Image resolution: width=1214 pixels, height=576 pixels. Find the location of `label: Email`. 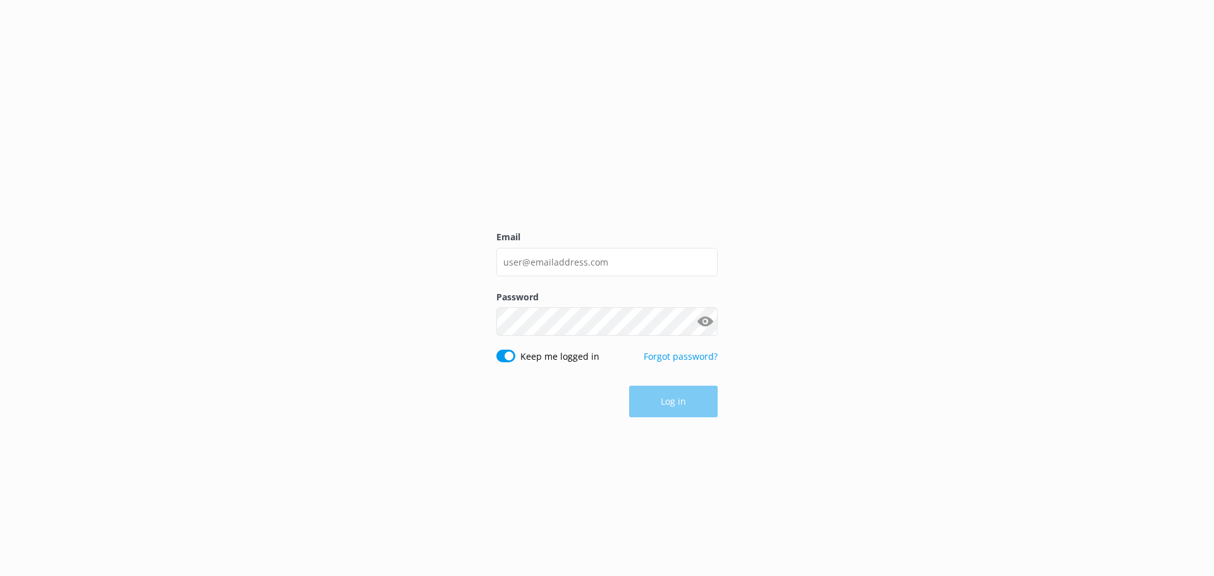

label: Email is located at coordinates (607, 237).